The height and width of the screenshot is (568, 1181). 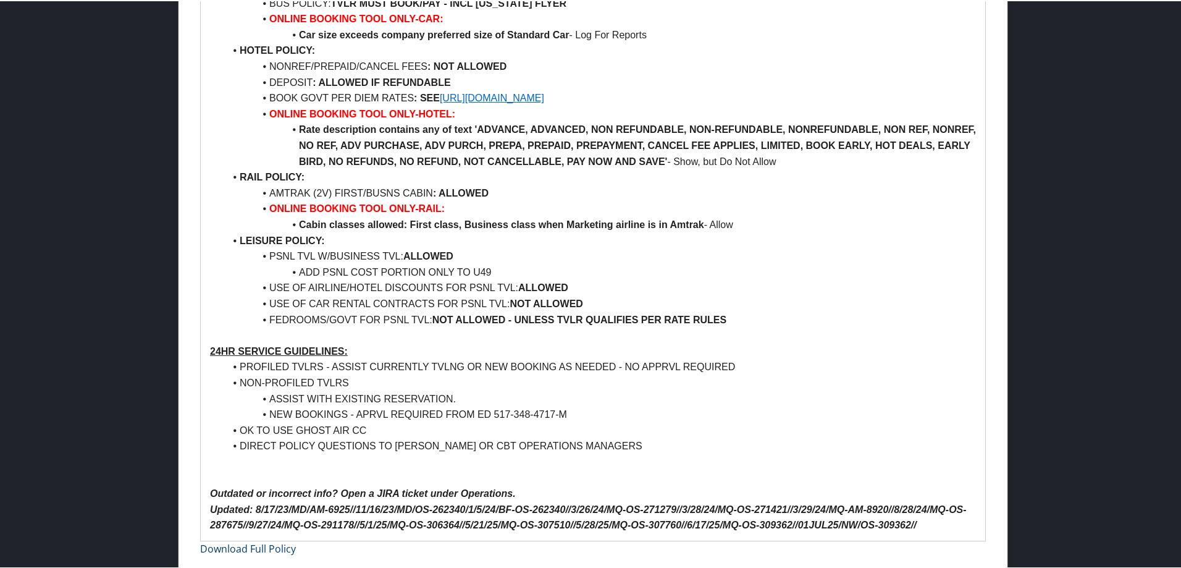 What do you see at coordinates (600, 65) in the screenshot?
I see `li: NONREF/PREPAID/CANCEL FEES` at bounding box center [600, 65].